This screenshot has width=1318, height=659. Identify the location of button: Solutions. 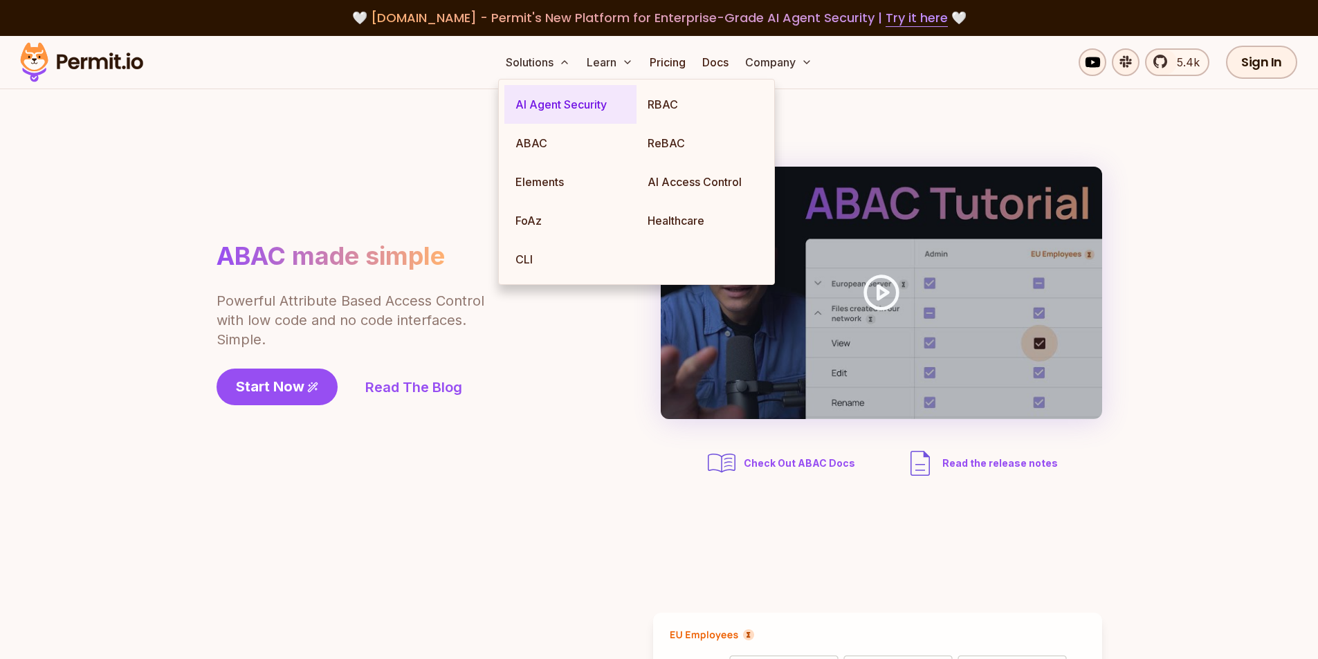
(537, 62).